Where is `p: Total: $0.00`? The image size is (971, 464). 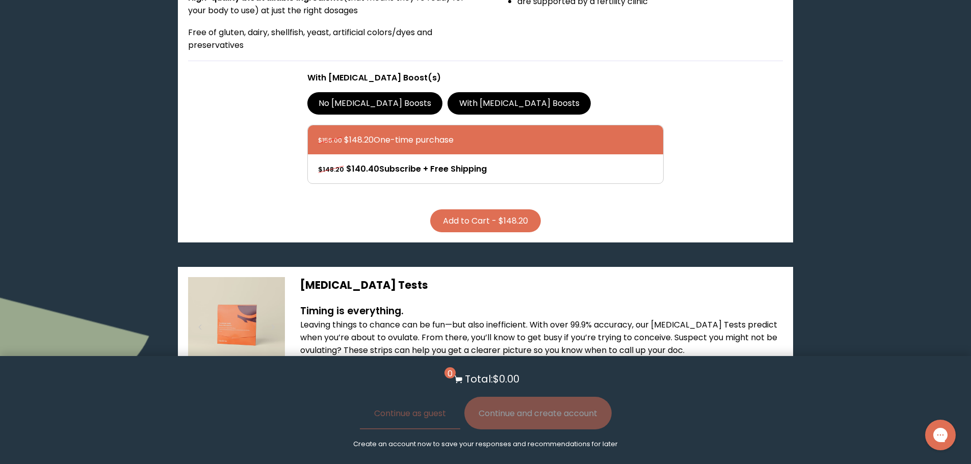 p: Total: $0.00 is located at coordinates (492, 379).